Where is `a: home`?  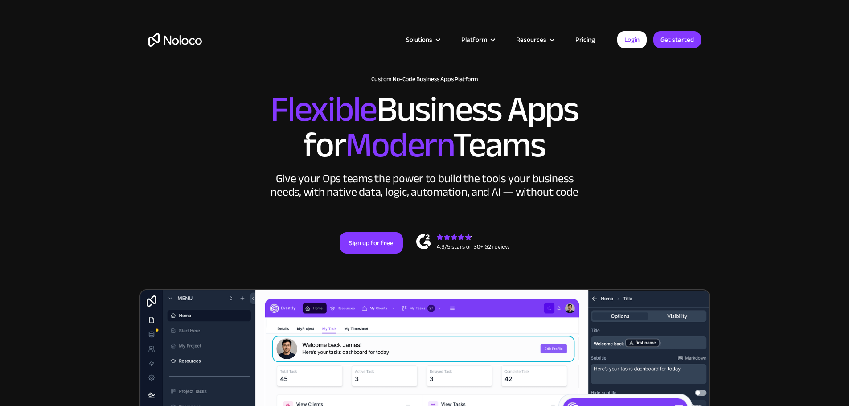 a: home is located at coordinates (175, 40).